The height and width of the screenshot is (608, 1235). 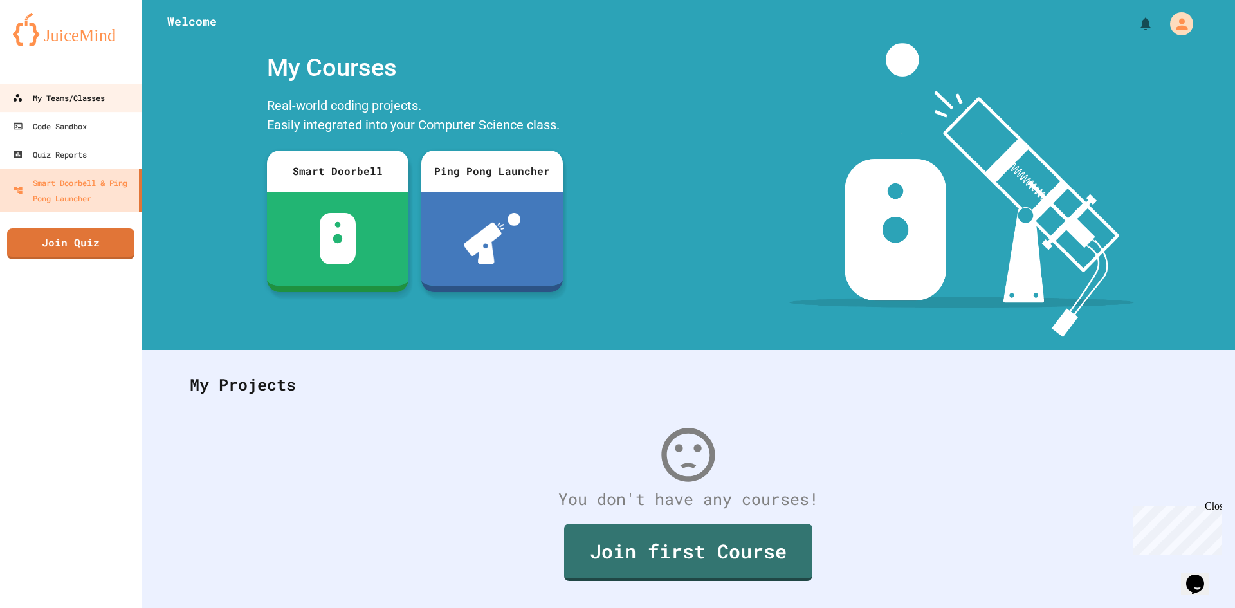 What do you see at coordinates (688, 385) in the screenshot?
I see `div: My Projects` at bounding box center [688, 385].